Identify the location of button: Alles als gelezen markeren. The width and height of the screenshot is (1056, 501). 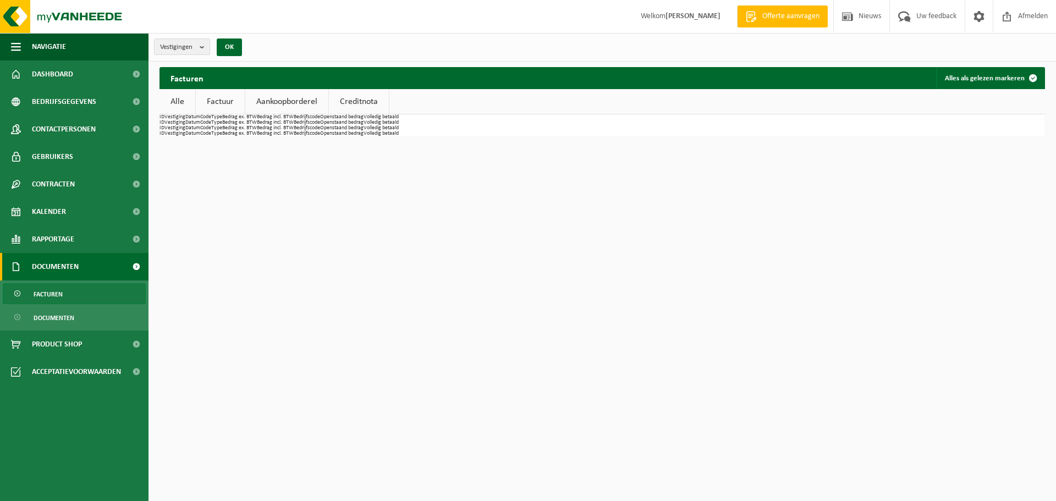
(990, 78).